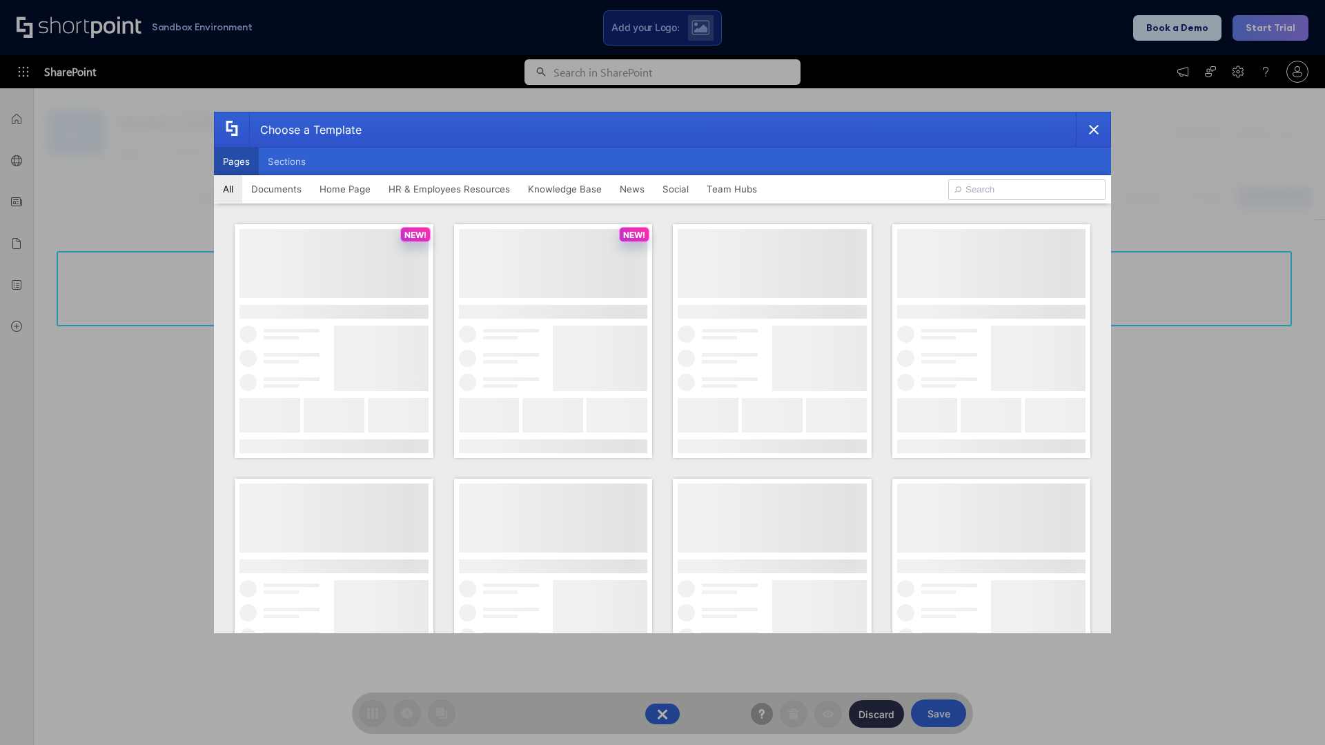  What do you see at coordinates (286, 161) in the screenshot?
I see `button: Sections` at bounding box center [286, 161].